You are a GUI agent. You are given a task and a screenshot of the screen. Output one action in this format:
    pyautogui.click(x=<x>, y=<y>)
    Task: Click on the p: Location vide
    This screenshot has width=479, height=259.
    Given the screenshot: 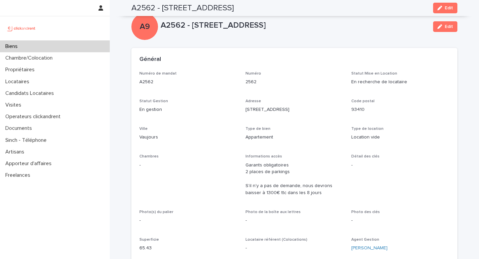 What is the action you would take?
    pyautogui.click(x=400, y=137)
    